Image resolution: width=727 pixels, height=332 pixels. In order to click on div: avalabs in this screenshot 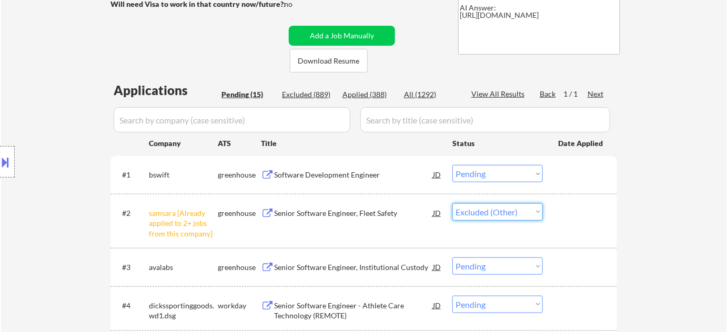, I will do `click(183, 268)`.